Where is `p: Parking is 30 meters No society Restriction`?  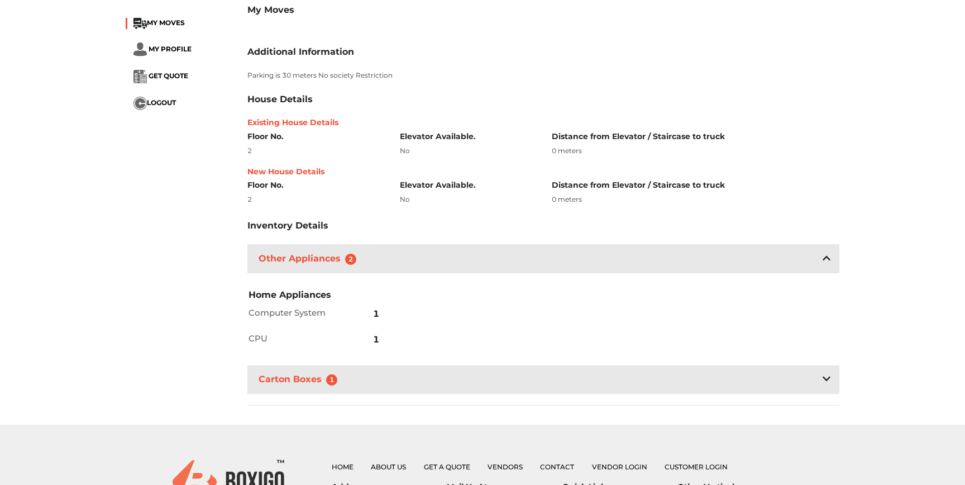 p: Parking is 30 meters No society Restriction is located at coordinates (543, 75).